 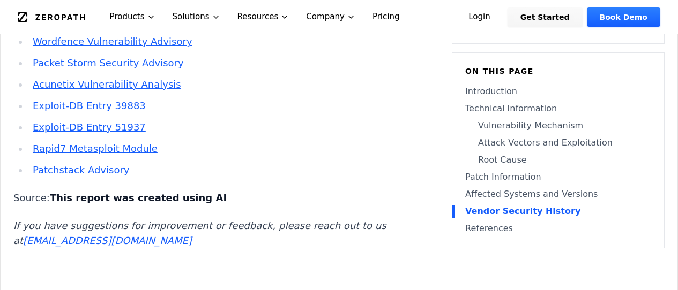 What do you see at coordinates (558, 195) in the screenshot?
I see `a: Affected Systems and Versions` at bounding box center [558, 195].